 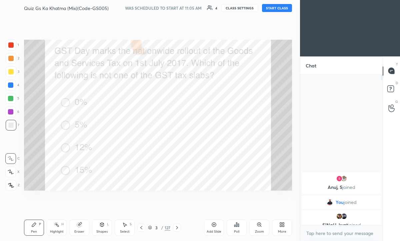 I want to click on img: 2e1776e2a17a458f8f2ae63657c11f57.jpg, so click(x=330, y=202).